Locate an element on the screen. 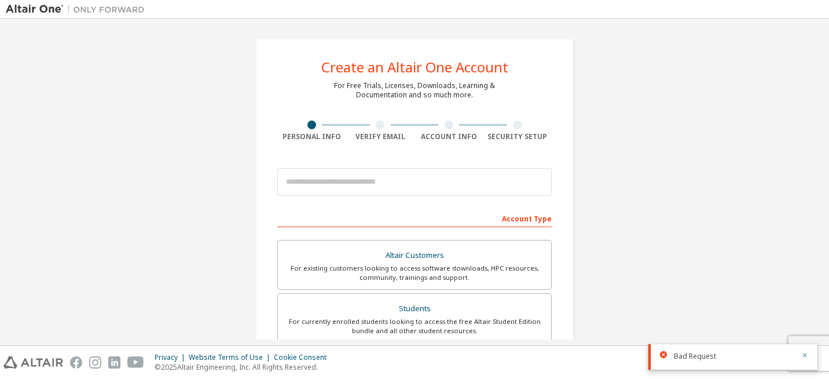 The height and width of the screenshot is (379, 829). div: Verify Email is located at coordinates (380, 137).